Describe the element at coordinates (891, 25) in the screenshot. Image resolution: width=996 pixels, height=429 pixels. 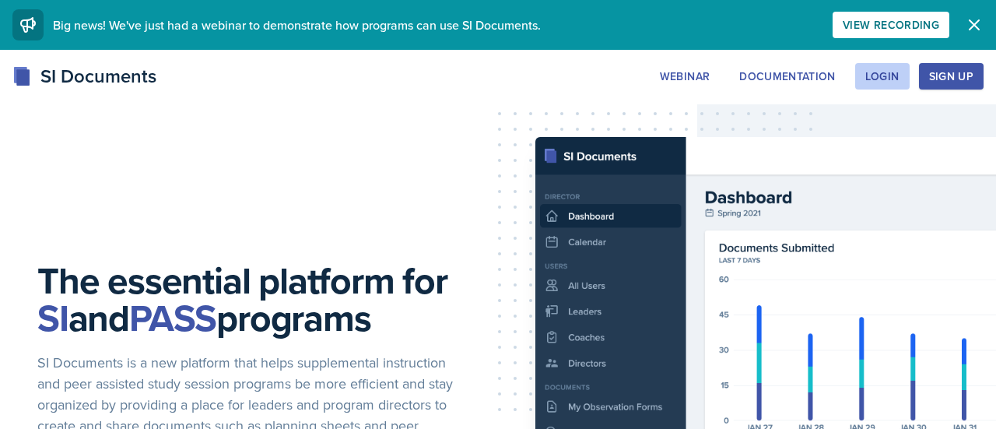
I see `div: View Recording` at that location.